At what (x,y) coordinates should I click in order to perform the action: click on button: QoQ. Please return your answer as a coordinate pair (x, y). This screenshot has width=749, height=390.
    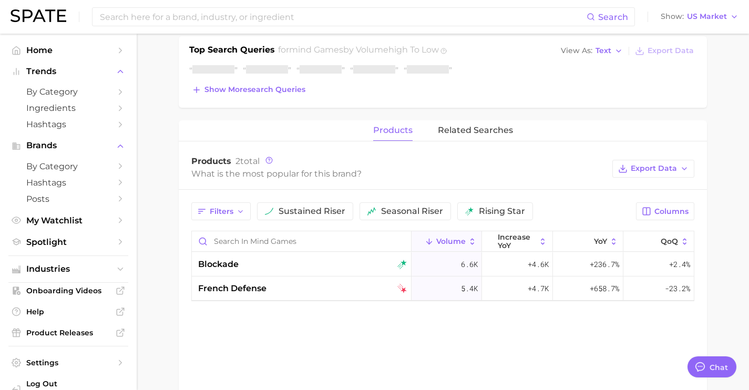
    Looking at the image, I should click on (658, 241).